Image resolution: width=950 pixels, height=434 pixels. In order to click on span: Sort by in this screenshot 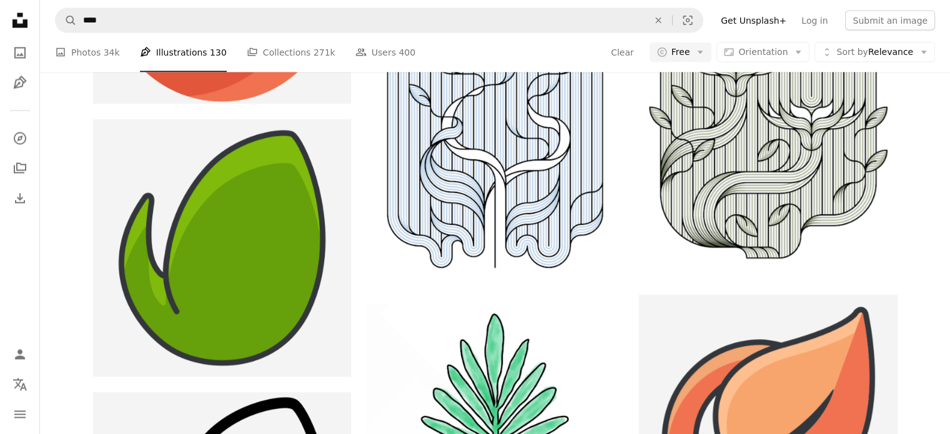, I will do `click(852, 52)`.